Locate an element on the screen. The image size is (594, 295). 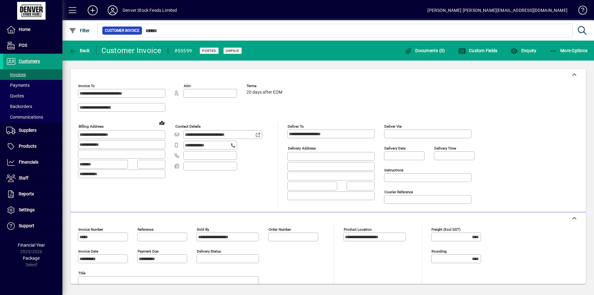
span: Staff is located at coordinates (23, 178).